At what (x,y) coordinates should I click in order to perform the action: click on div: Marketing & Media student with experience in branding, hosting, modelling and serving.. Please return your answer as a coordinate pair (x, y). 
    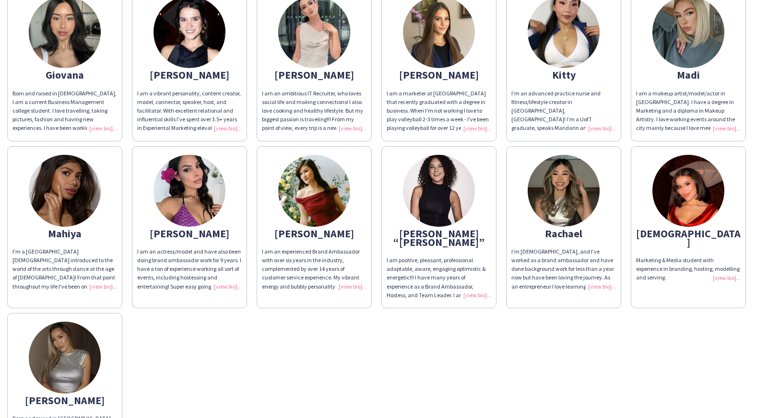
    Looking at the image, I should click on (689, 269).